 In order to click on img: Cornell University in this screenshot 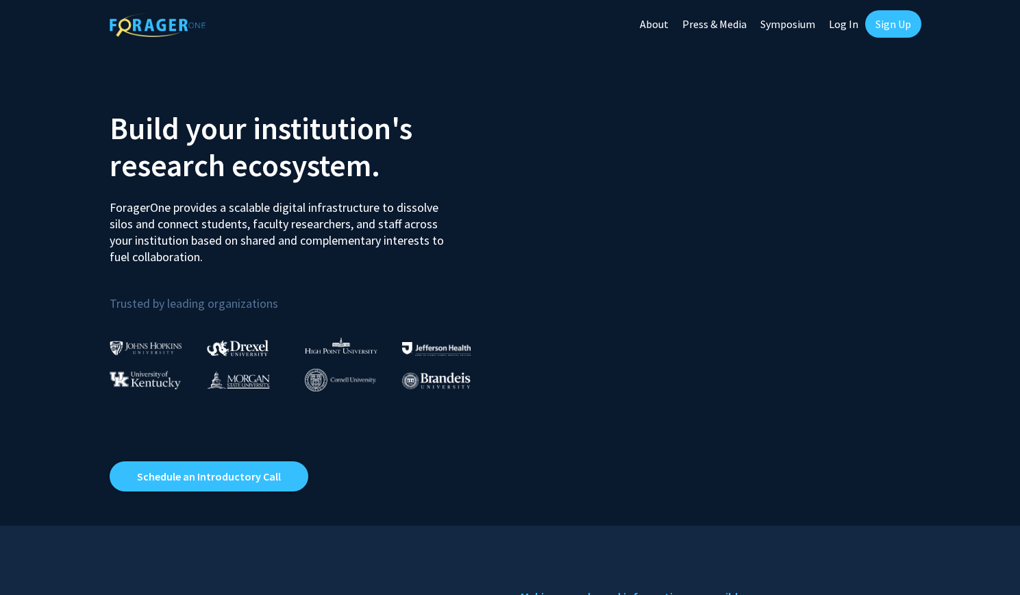, I will do `click(340, 380)`.